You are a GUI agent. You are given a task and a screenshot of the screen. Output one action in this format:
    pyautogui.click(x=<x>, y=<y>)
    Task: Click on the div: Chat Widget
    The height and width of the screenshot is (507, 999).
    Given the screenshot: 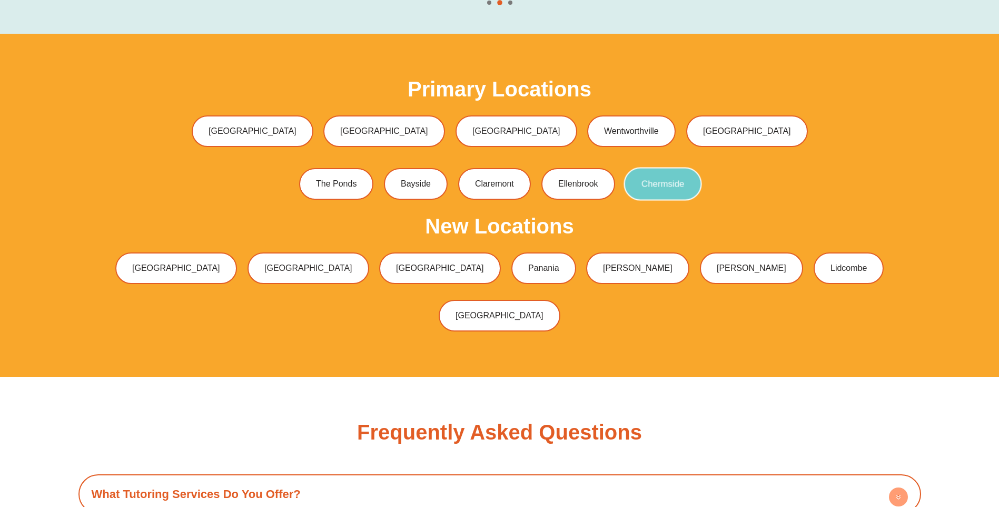 What is the action you would take?
    pyautogui.click(x=911, y=447)
    